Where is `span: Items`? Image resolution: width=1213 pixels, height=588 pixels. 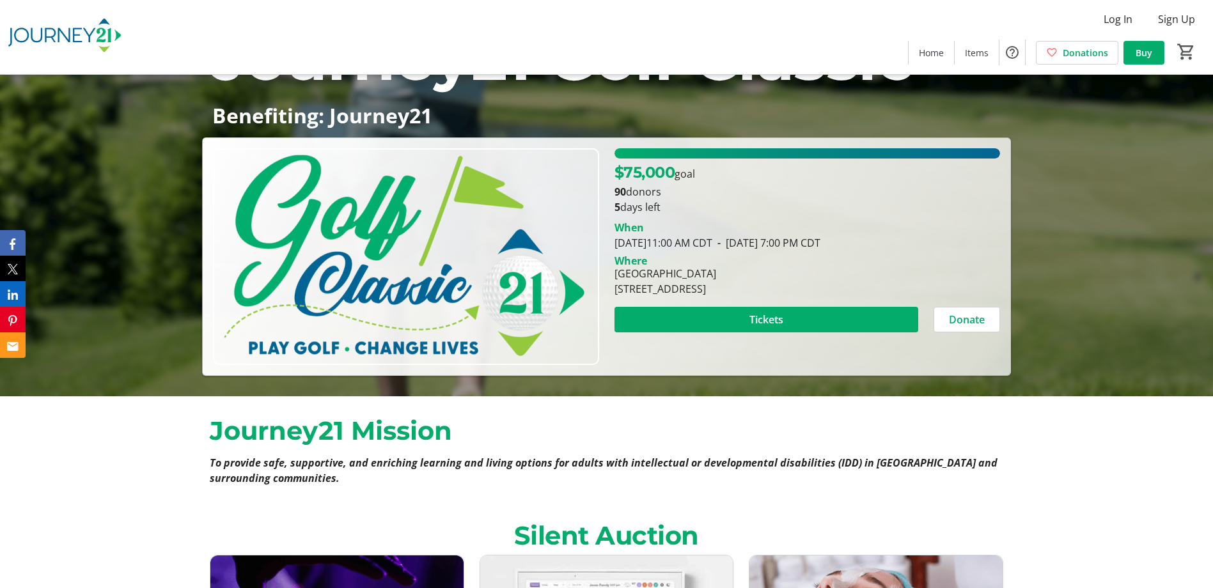 span: Items is located at coordinates (976, 52).